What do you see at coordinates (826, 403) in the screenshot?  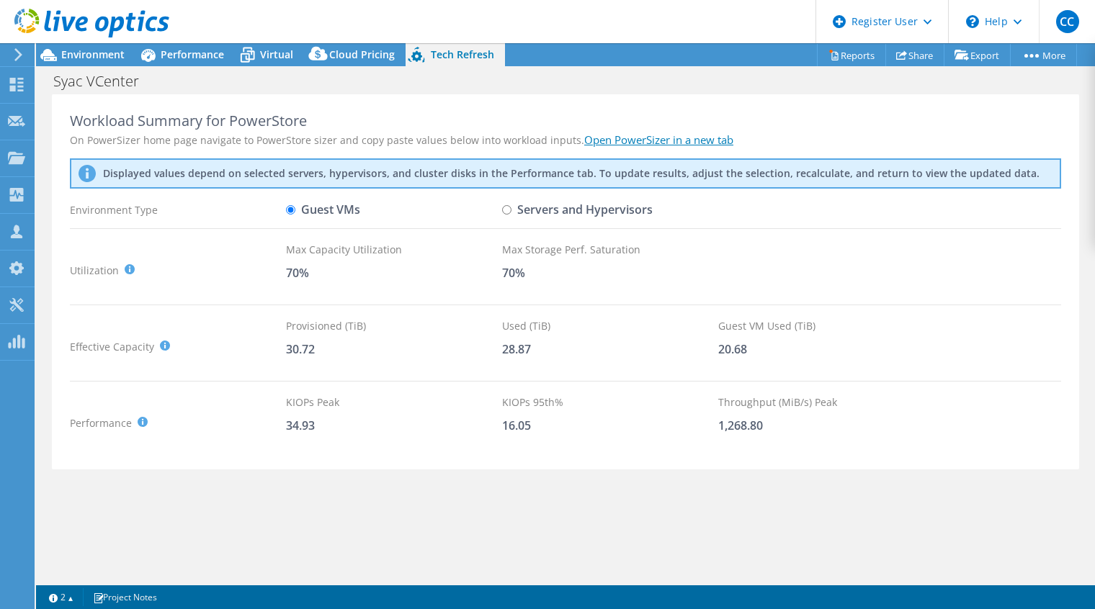 I see `div: Throughput (MiB/s) Peak` at bounding box center [826, 403].